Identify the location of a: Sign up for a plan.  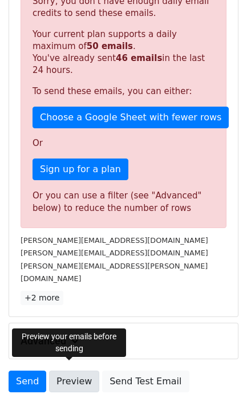
(80, 169).